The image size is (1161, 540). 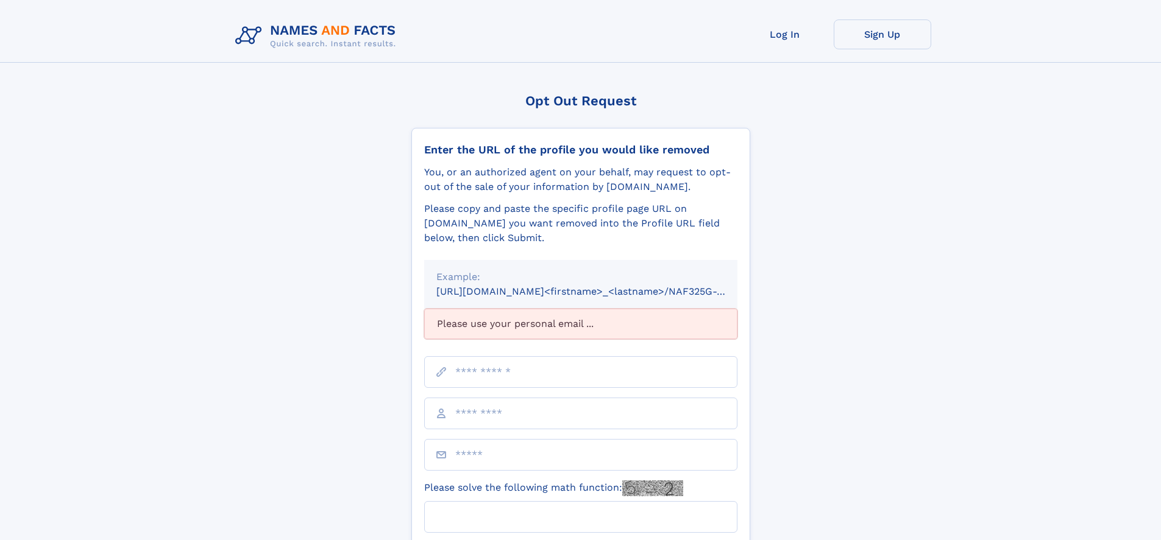 What do you see at coordinates (581, 150) in the screenshot?
I see `div: Enter the URL of the profile you would like removed` at bounding box center [581, 150].